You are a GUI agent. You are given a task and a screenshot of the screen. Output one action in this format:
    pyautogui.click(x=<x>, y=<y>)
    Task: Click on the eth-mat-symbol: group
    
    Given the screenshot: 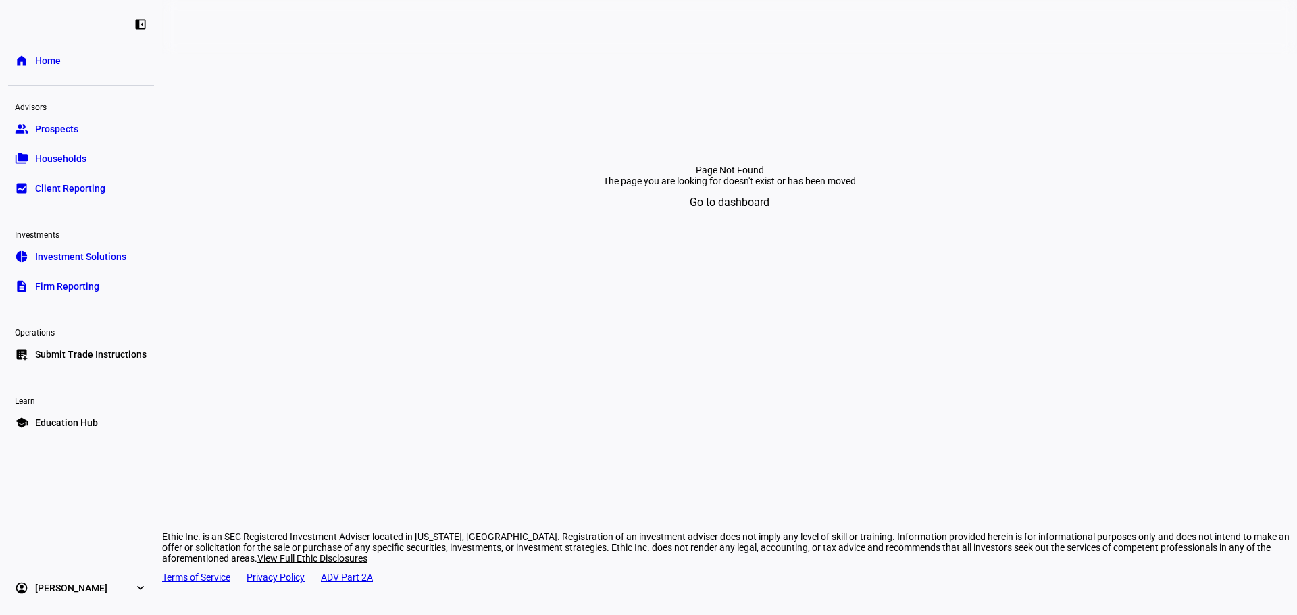 What is the action you would take?
    pyautogui.click(x=22, y=129)
    